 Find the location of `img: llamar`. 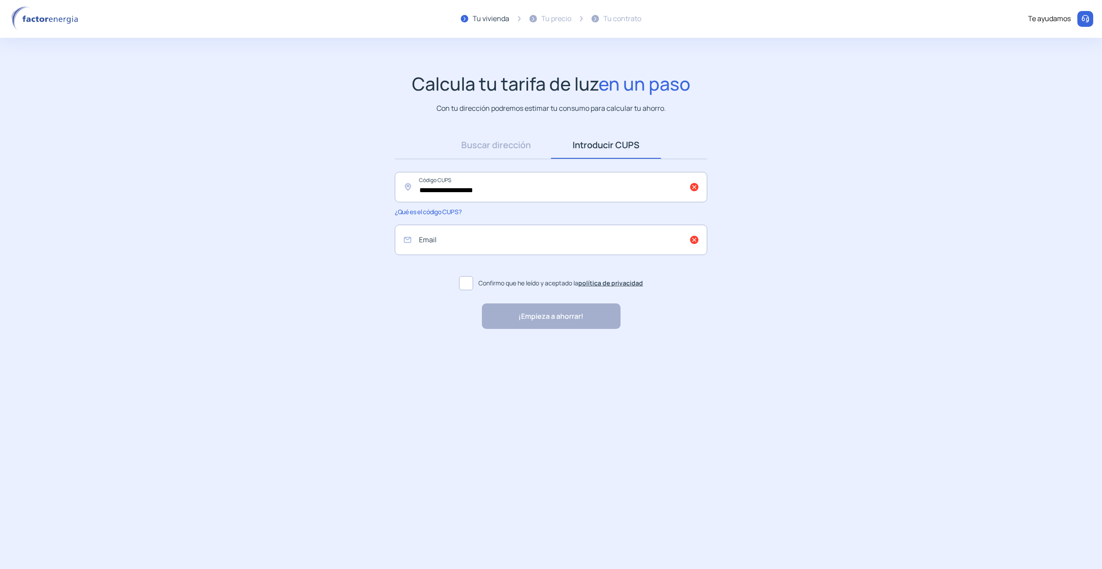

img: llamar is located at coordinates (1085, 19).